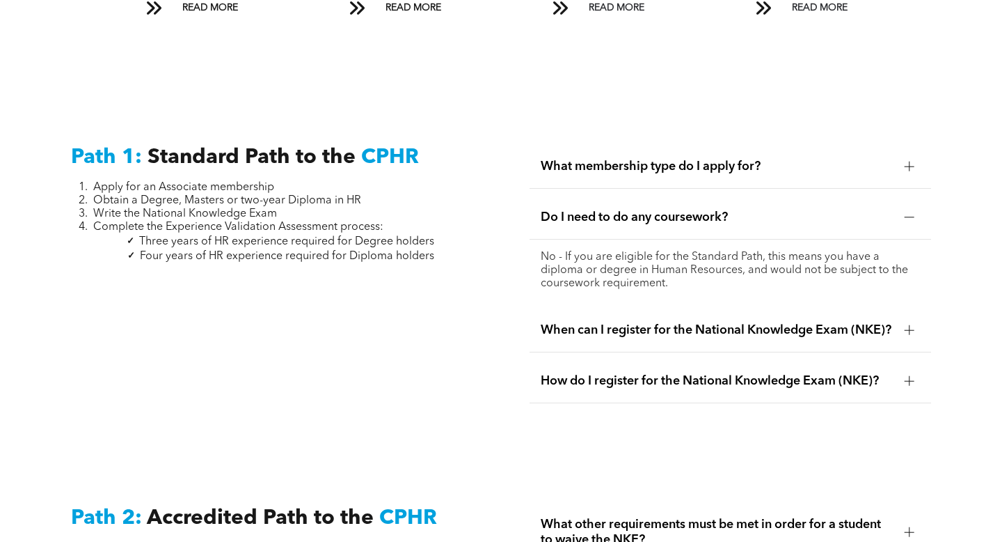 This screenshot has width=1002, height=542. I want to click on span: Accredited Path to the, so click(260, 518).